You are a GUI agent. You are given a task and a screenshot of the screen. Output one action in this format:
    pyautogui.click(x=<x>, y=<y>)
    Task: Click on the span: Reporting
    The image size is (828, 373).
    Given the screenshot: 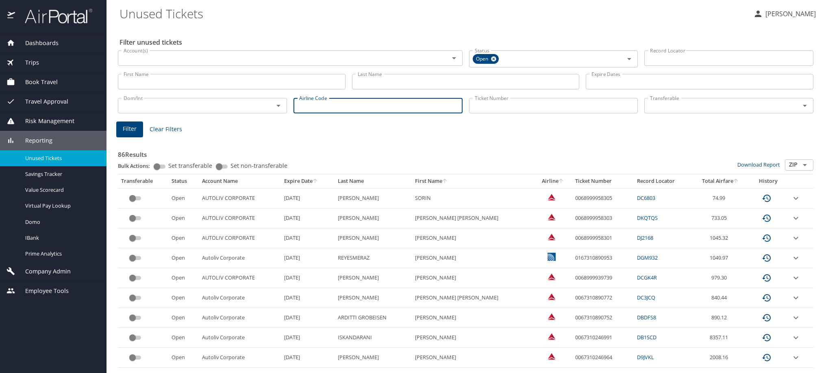 What is the action you would take?
    pyautogui.click(x=34, y=141)
    